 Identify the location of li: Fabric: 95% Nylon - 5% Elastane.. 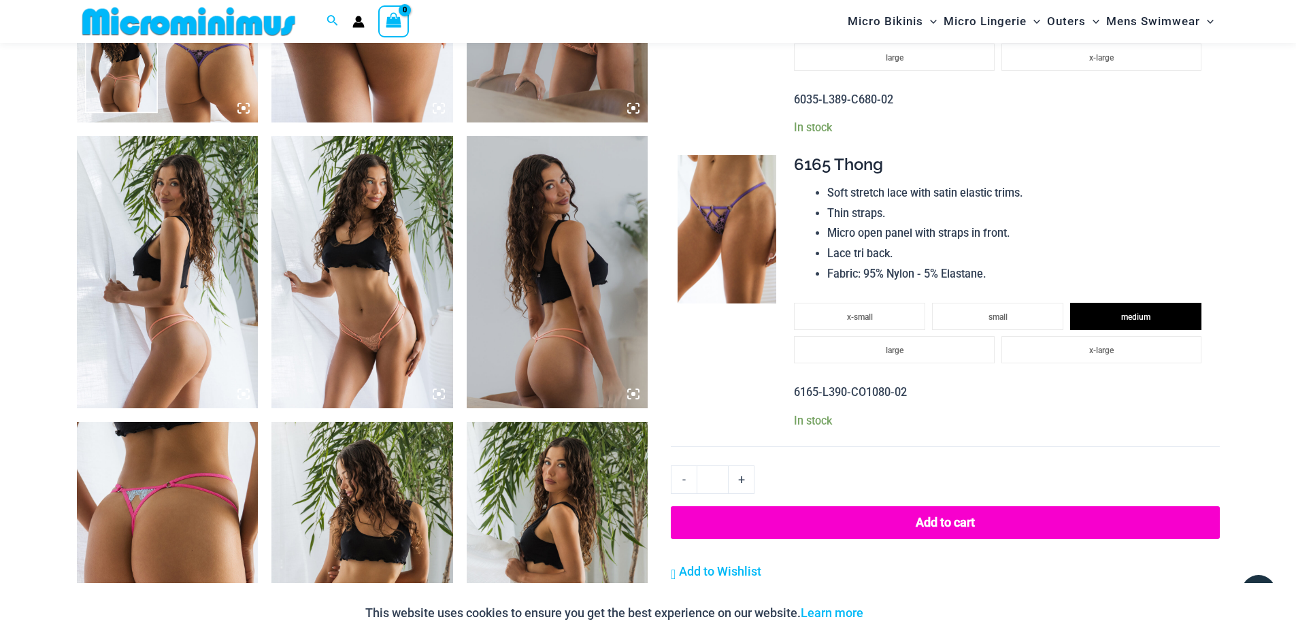
(1018, 274).